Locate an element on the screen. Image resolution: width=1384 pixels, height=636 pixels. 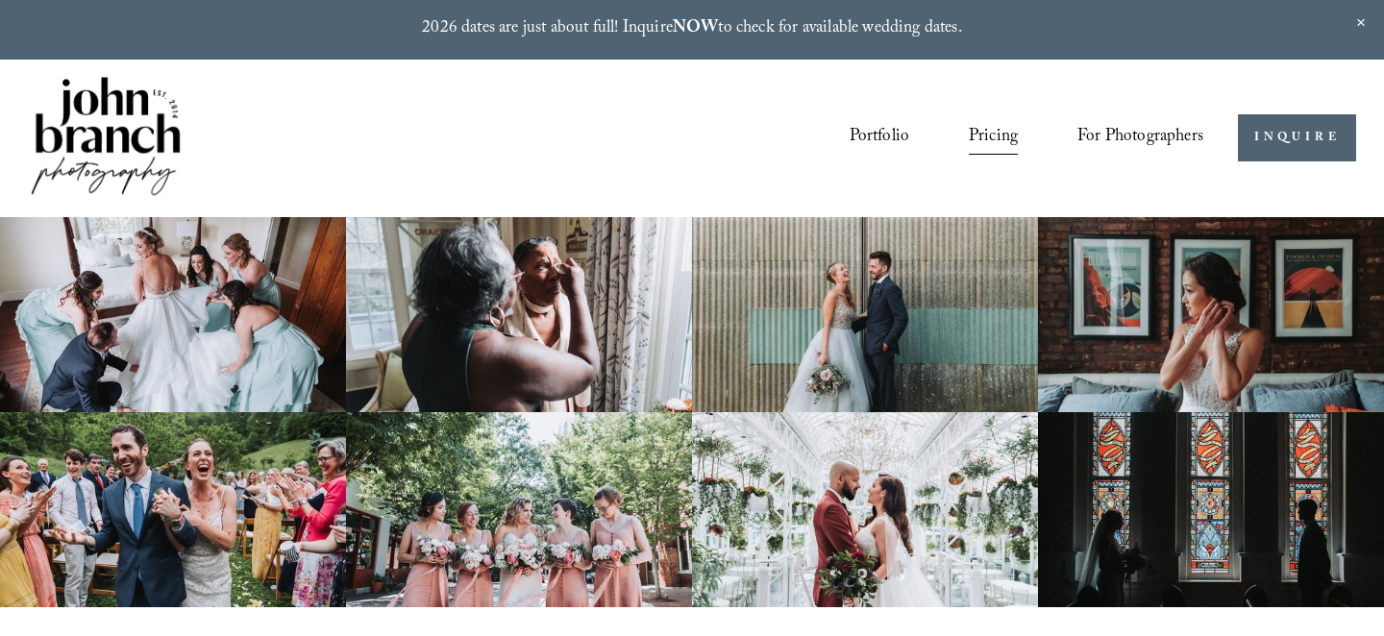
img: A bride and groom standing together, laughing, with the bride holding a bouquet in front of a cor... is located at coordinates (865, 314).